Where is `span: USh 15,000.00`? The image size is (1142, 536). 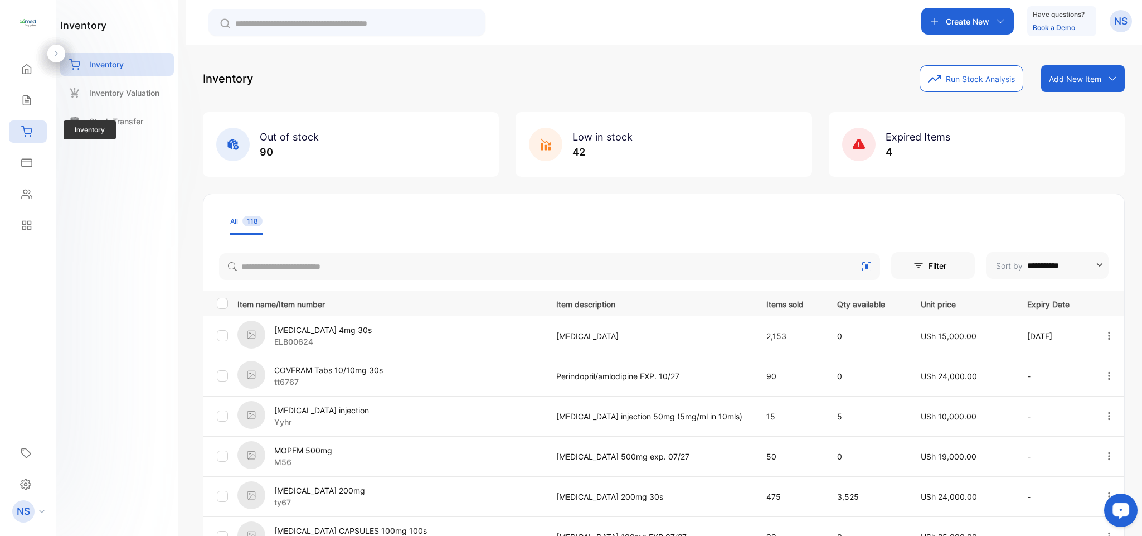 span: USh 15,000.00 is located at coordinates (948, 335).